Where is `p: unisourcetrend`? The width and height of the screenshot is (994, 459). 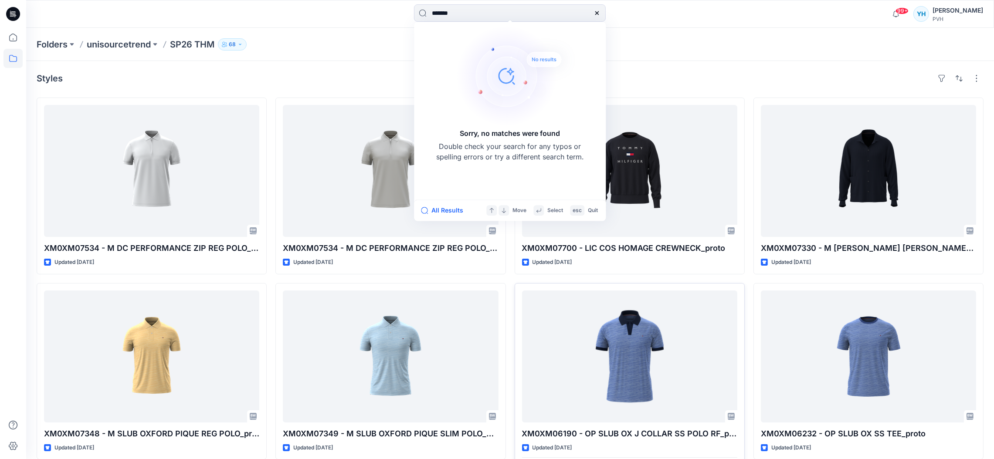
p: unisourcetrend is located at coordinates (119, 44).